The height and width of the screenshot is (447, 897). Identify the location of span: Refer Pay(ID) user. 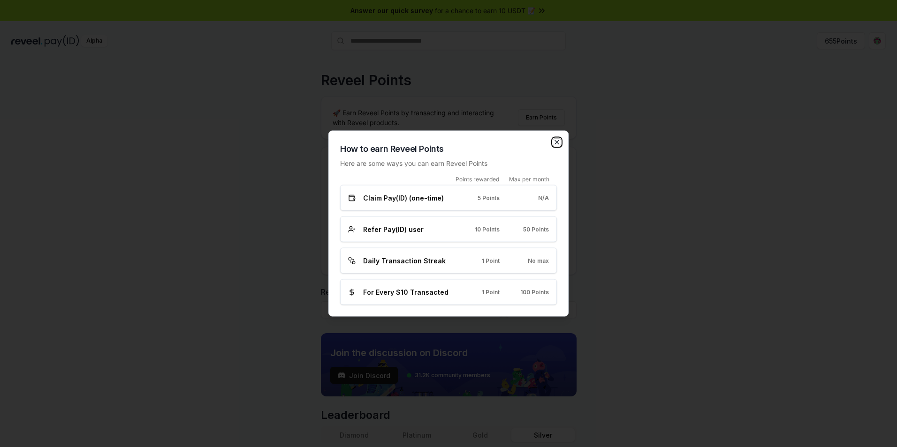
(393, 229).